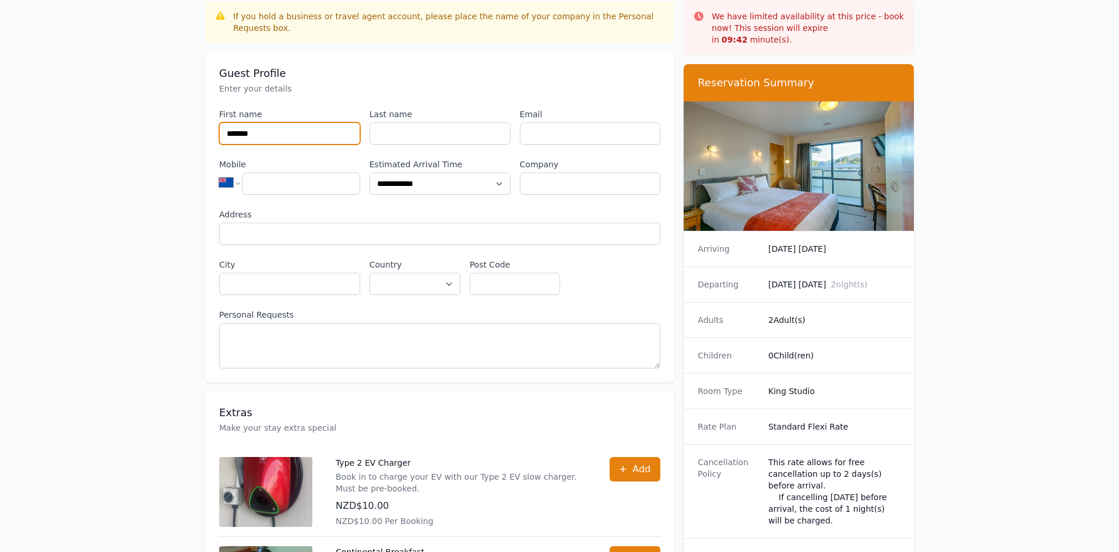 The height and width of the screenshot is (552, 1119). I want to click on label: Mobile, so click(290, 164).